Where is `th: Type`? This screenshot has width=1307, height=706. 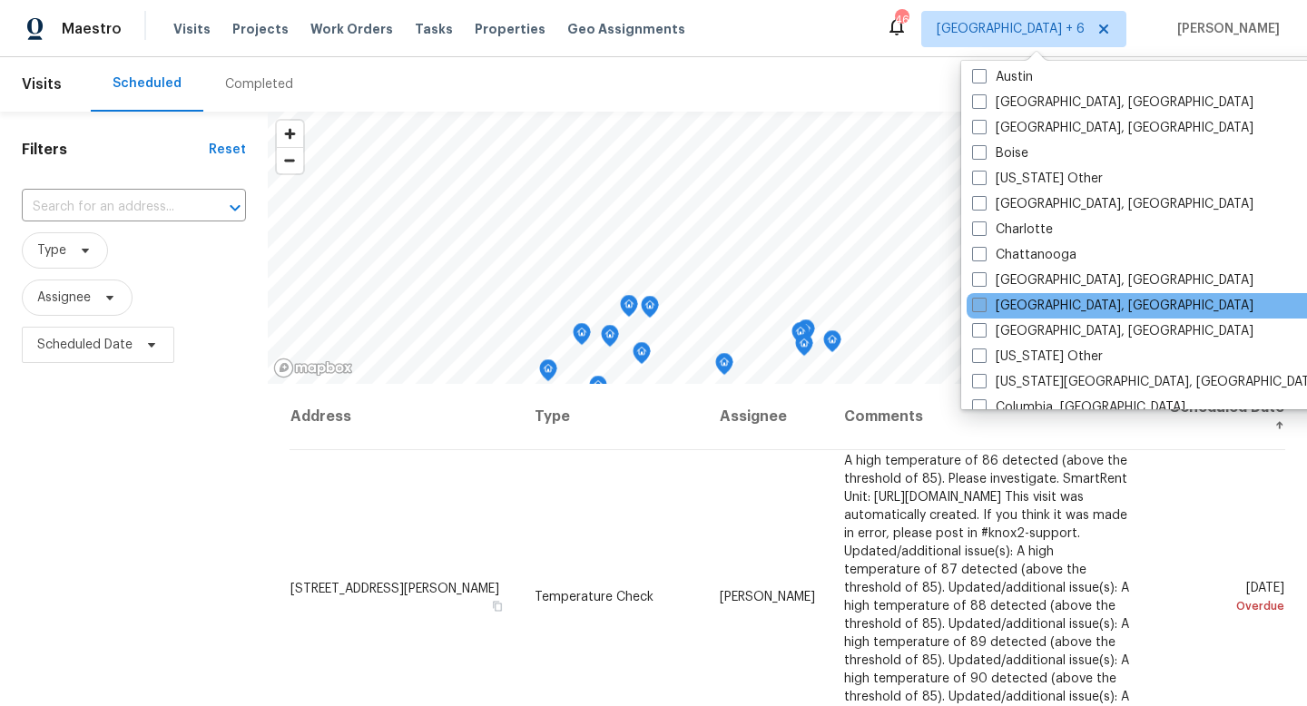
th: Type is located at coordinates (613, 417).